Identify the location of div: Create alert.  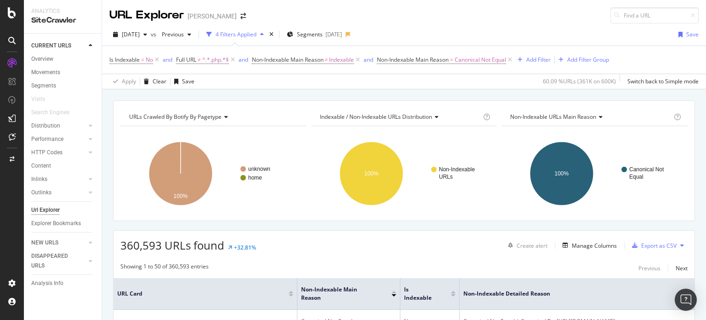
(532, 245).